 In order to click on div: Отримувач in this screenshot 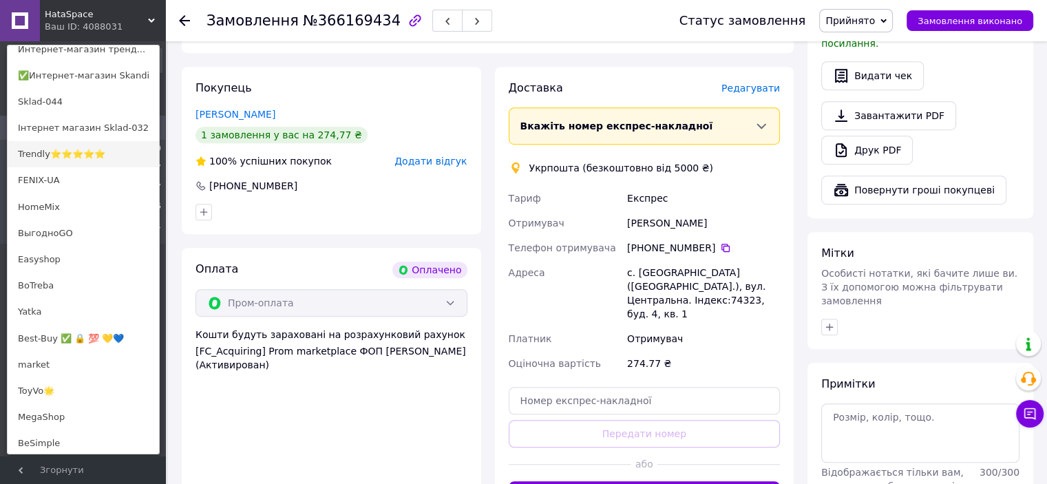, I will do `click(703, 339)`.